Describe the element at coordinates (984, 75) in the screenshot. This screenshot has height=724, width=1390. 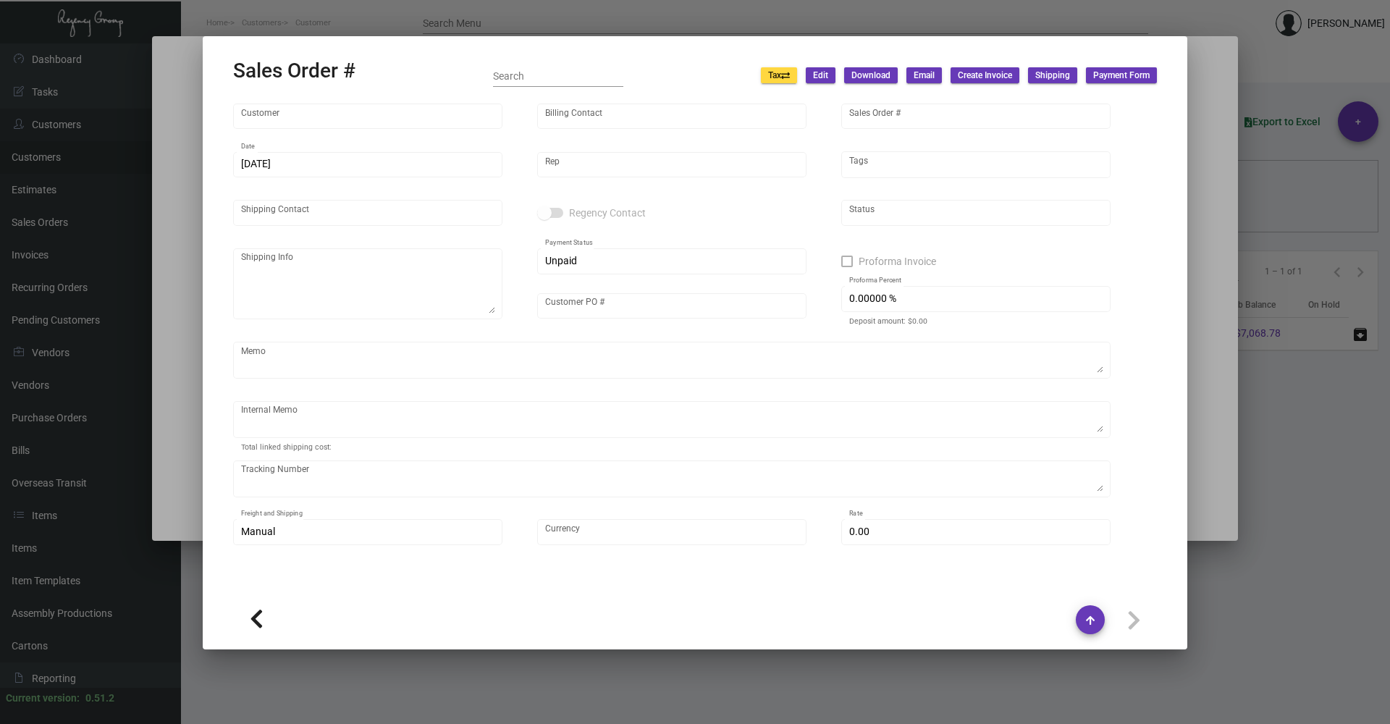
I see `span: Create Invoice` at that location.